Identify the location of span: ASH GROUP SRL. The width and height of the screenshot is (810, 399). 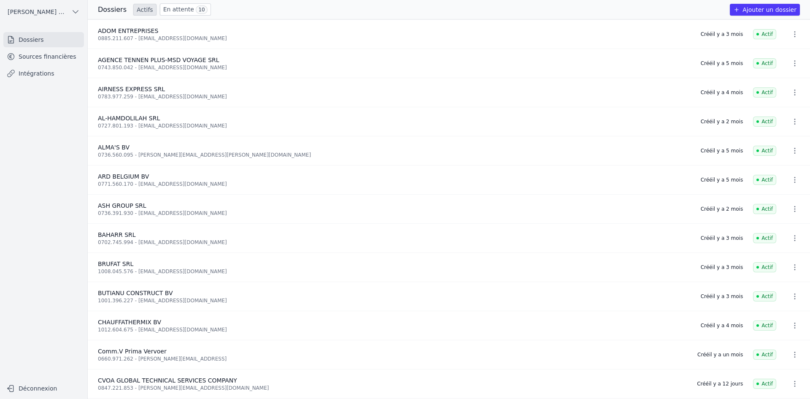
(122, 205).